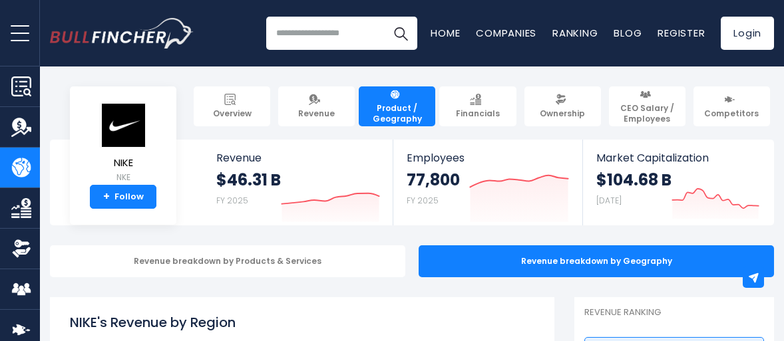 The image size is (784, 341). I want to click on button: Search, so click(400, 33).